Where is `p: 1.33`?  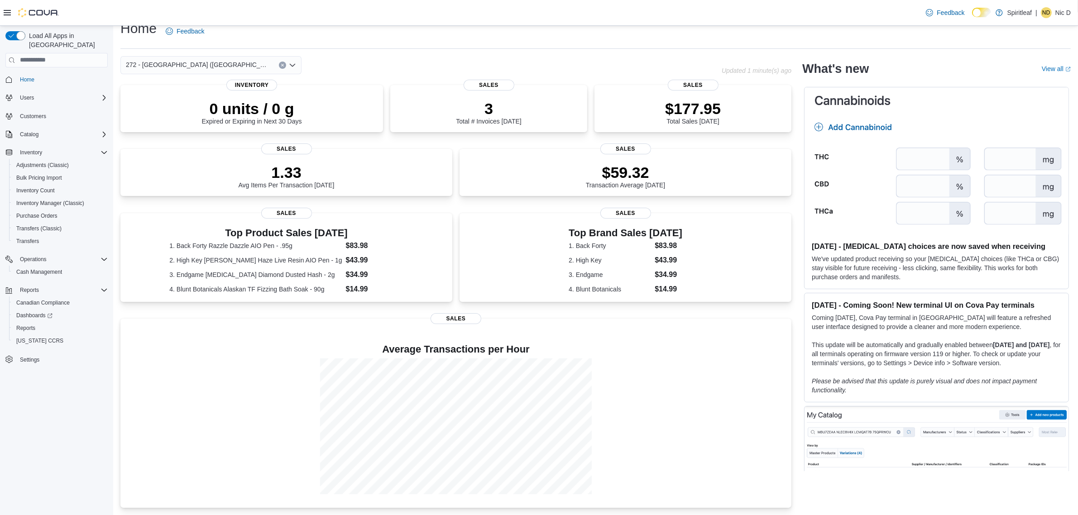
p: 1.33 is located at coordinates (287, 172).